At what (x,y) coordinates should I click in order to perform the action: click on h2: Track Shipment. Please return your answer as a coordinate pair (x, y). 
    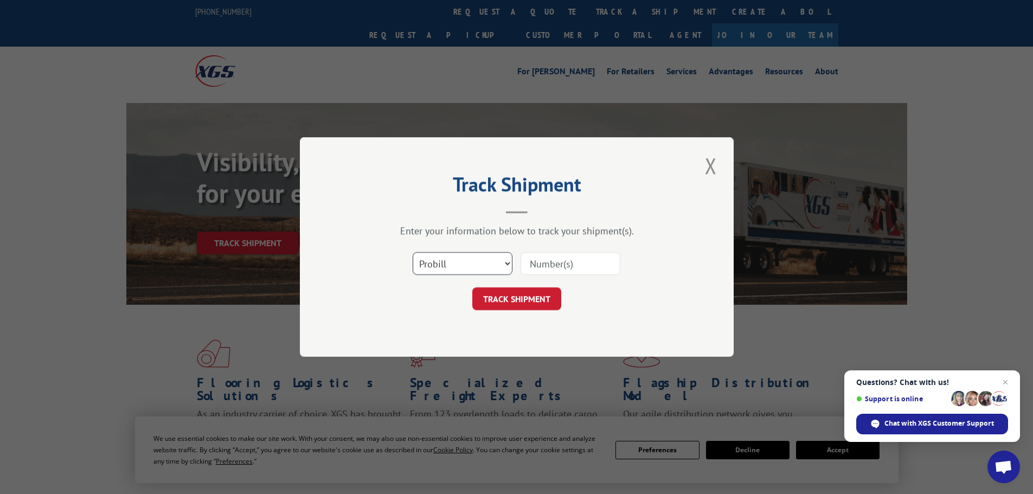
    Looking at the image, I should click on (517, 187).